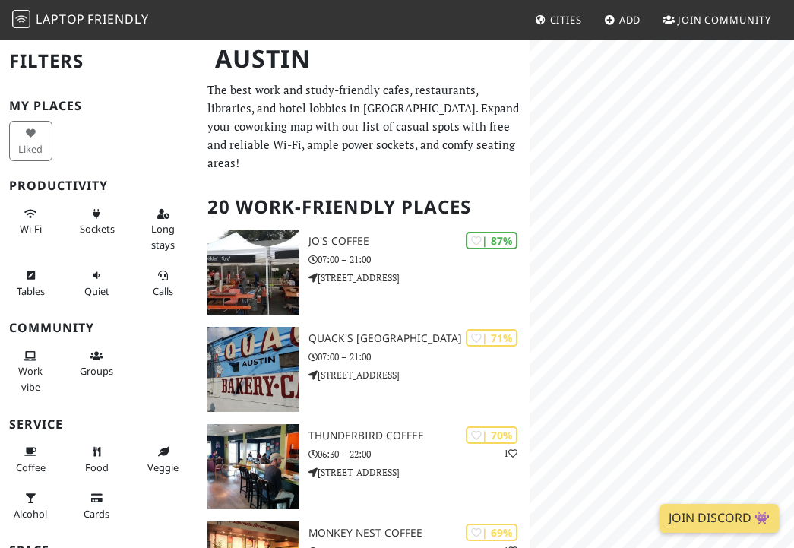 The width and height of the screenshot is (794, 548). I want to click on img: Thunderbird Coffee, so click(253, 466).